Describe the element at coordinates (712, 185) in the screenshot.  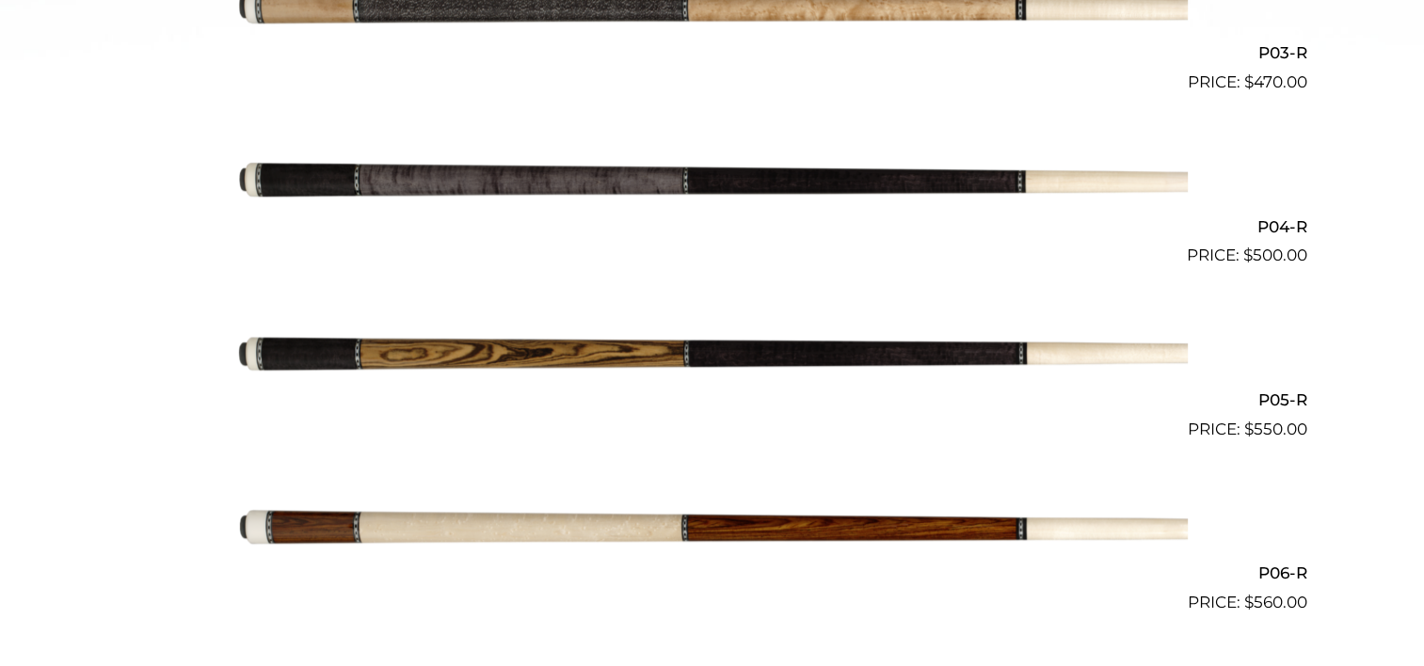
I see `a: P04-R $500.00` at that location.